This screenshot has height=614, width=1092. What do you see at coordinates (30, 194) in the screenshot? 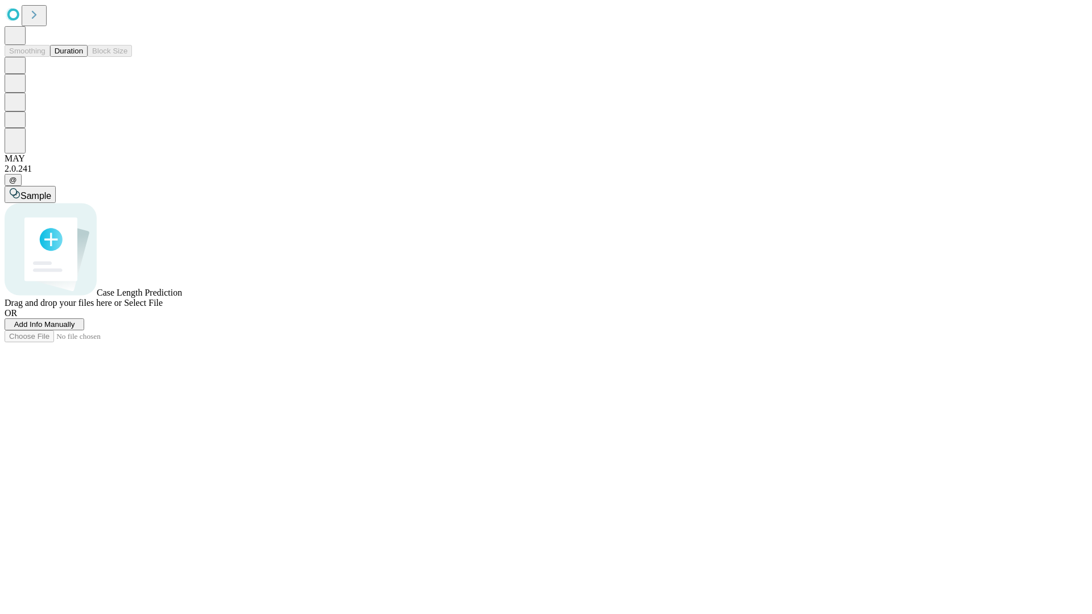
I see `button: Sample` at bounding box center [30, 194].